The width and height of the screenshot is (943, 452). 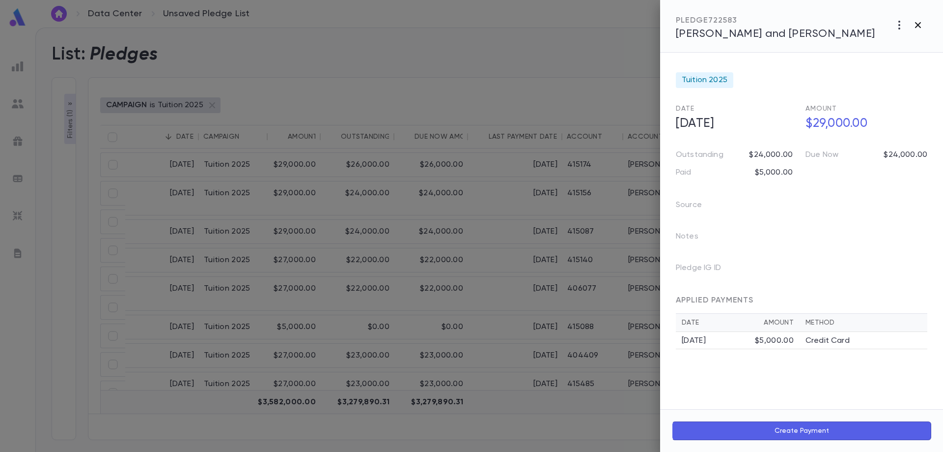 What do you see at coordinates (774, 172) in the screenshot?
I see `p: $5,000.00` at bounding box center [774, 172].